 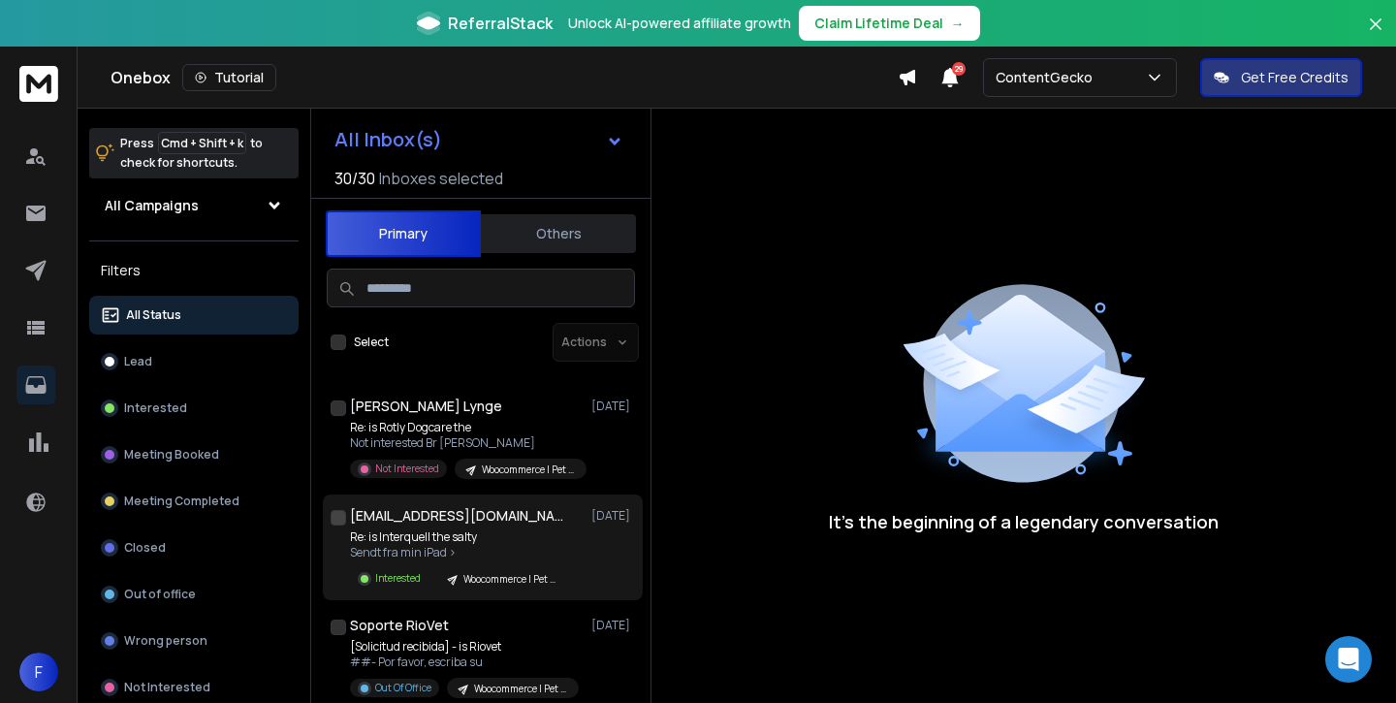 I want to click on button: All Inbox(s), so click(x=479, y=140).